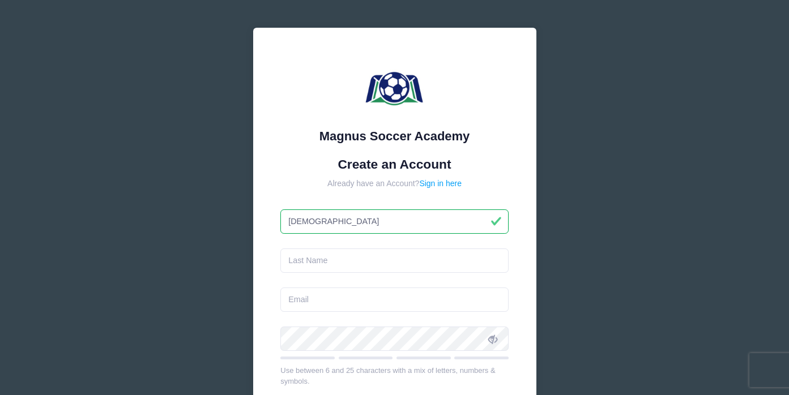  Describe the element at coordinates (394, 300) in the screenshot. I see `input: Email` at that location.